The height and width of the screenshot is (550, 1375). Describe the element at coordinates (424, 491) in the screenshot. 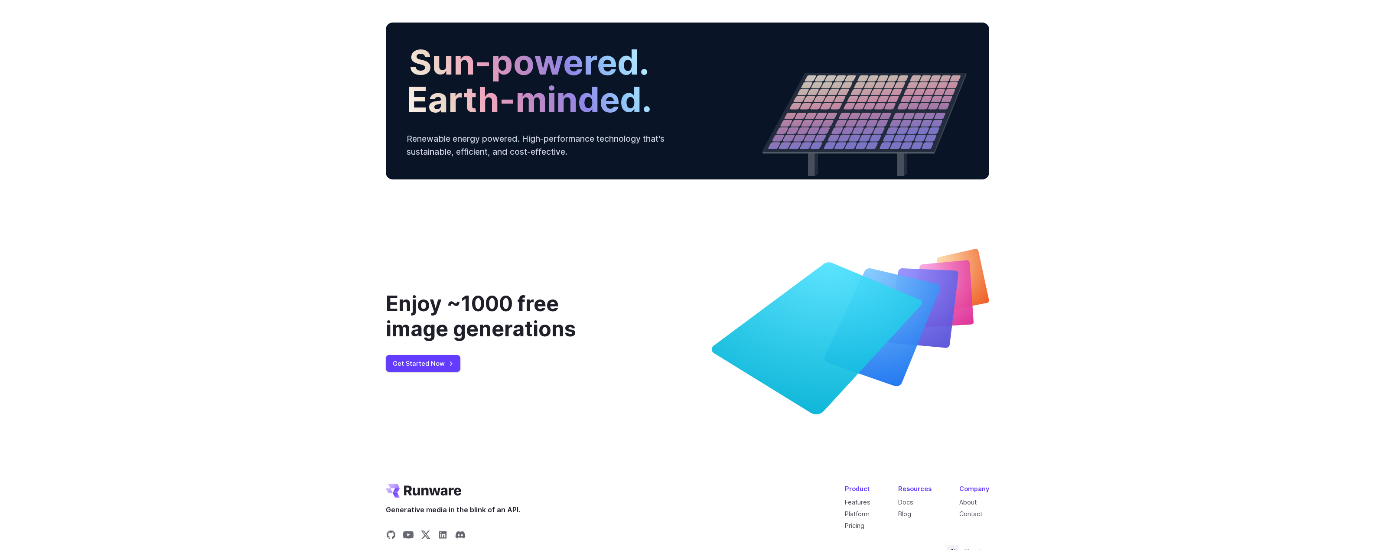

I see `a: Go to /` at that location.